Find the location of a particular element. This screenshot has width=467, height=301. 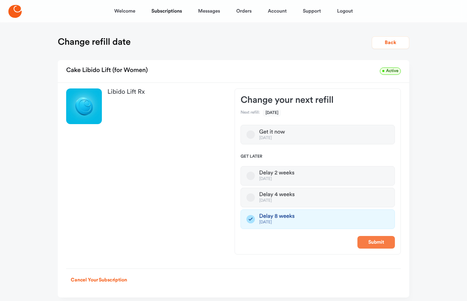

div: Delay 2 weeks is located at coordinates (277, 173).